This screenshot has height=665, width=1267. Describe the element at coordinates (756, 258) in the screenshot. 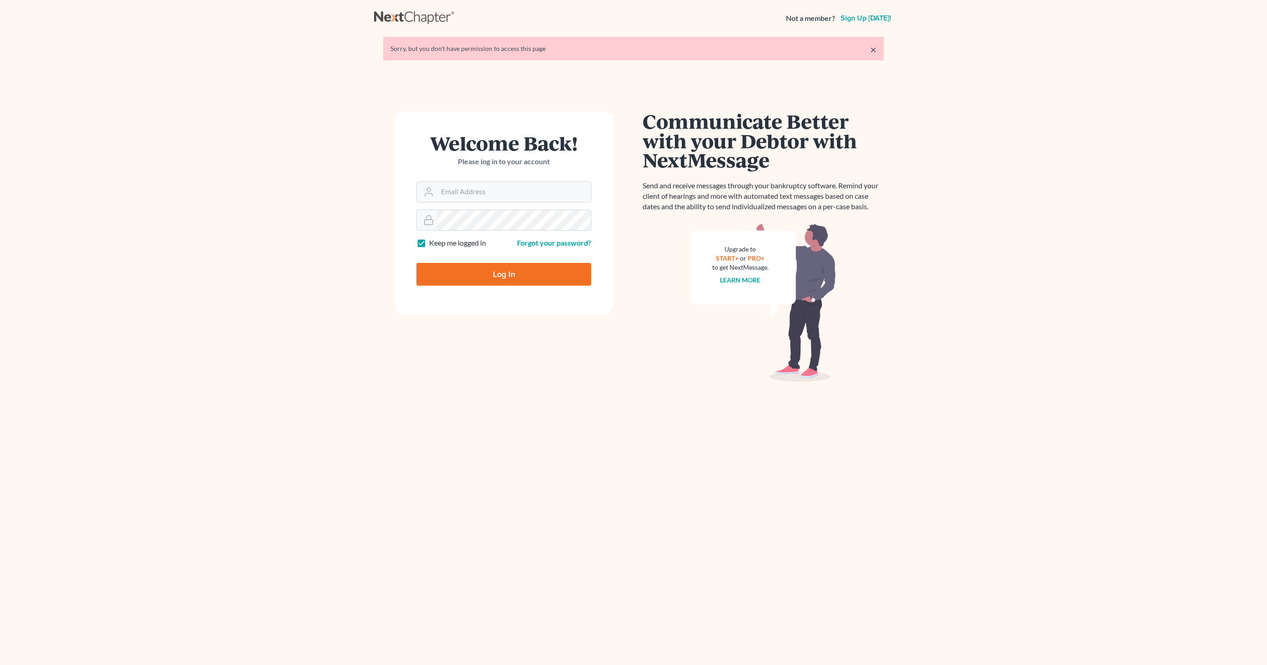

I see `a: PRO+` at that location.